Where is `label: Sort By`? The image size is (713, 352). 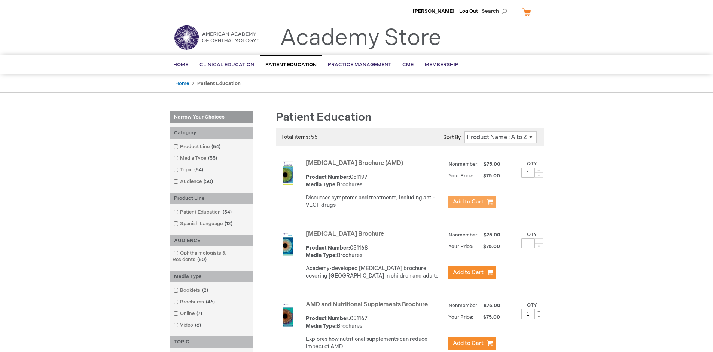
label: Sort By is located at coordinates (452, 137).